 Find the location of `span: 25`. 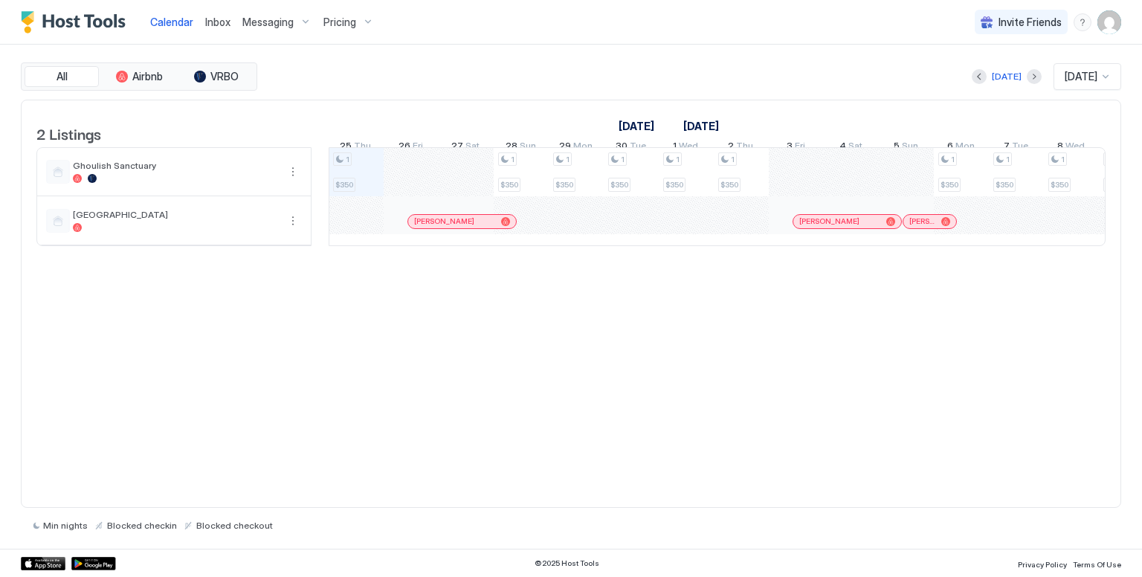

span: 25 is located at coordinates (346, 147).